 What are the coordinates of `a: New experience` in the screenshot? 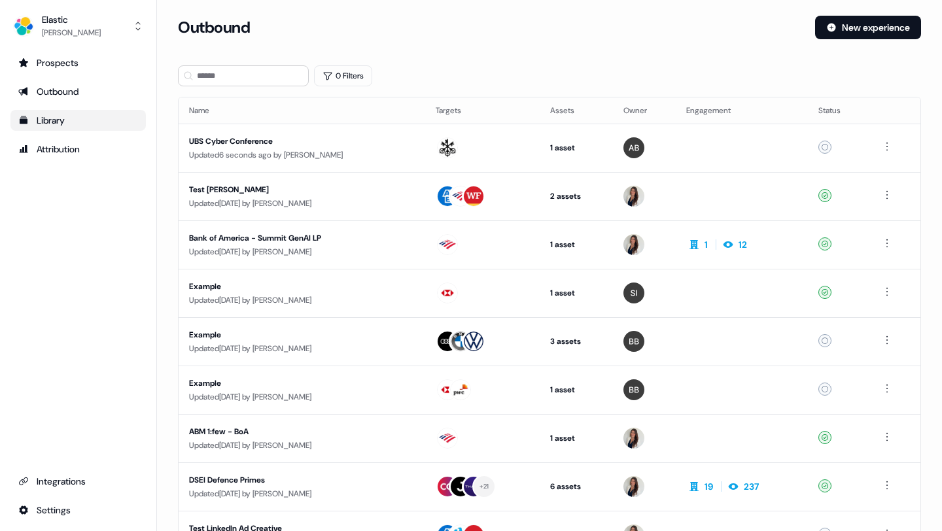 It's located at (868, 27).